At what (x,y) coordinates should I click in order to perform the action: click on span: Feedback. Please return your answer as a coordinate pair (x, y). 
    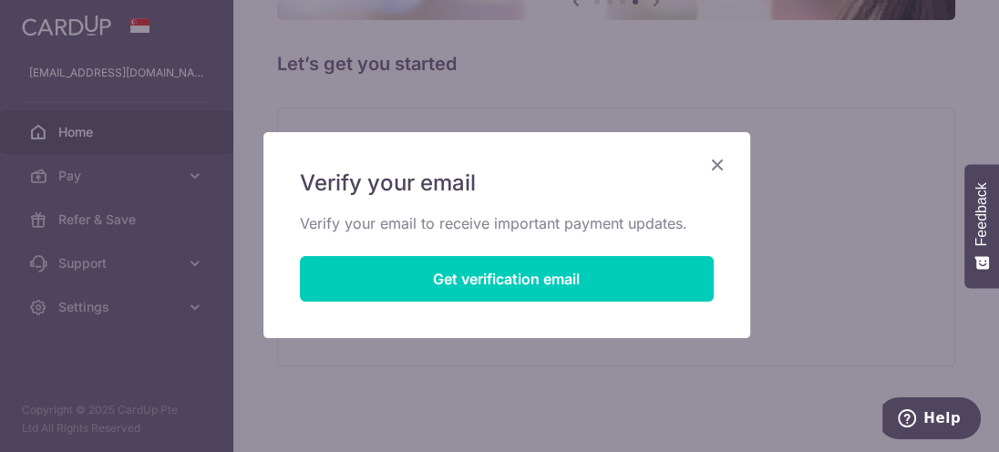
    Looking at the image, I should click on (982, 214).